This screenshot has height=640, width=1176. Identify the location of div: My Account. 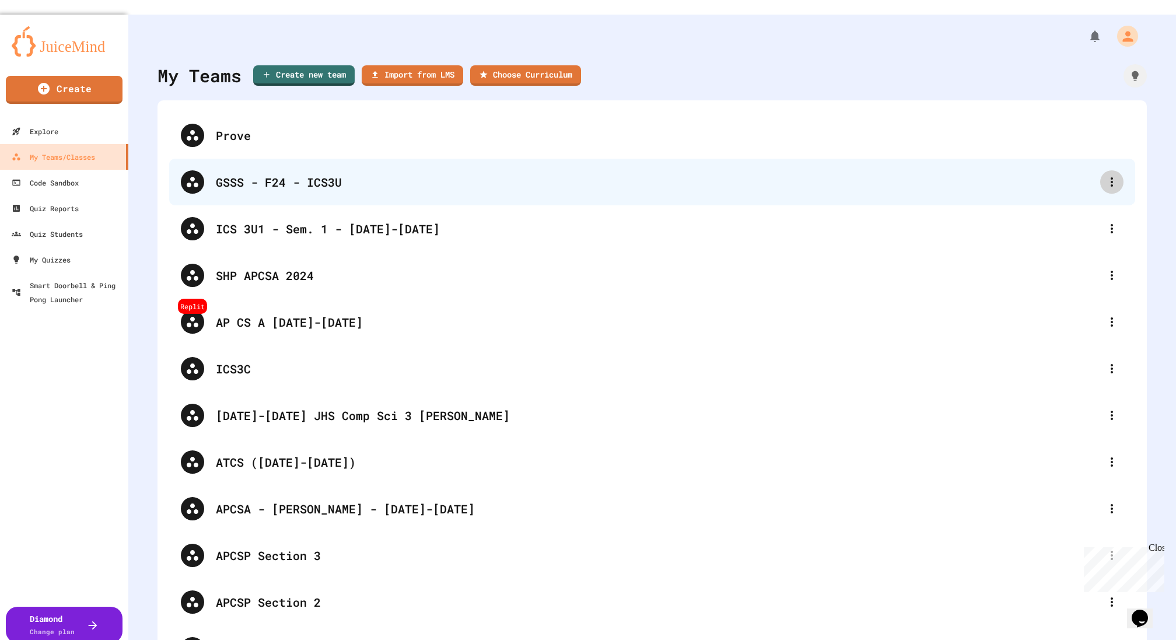
(1123, 36).